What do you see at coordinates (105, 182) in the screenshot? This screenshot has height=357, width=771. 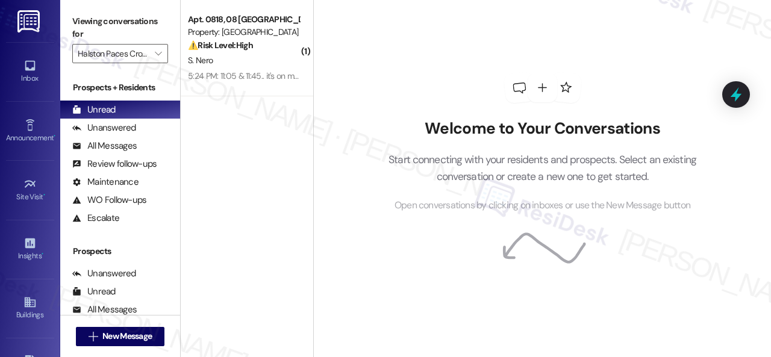 I see `div: Maintenance` at bounding box center [105, 182].